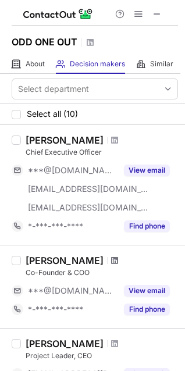 The height and width of the screenshot is (371, 185). I want to click on span: Similar, so click(162, 64).